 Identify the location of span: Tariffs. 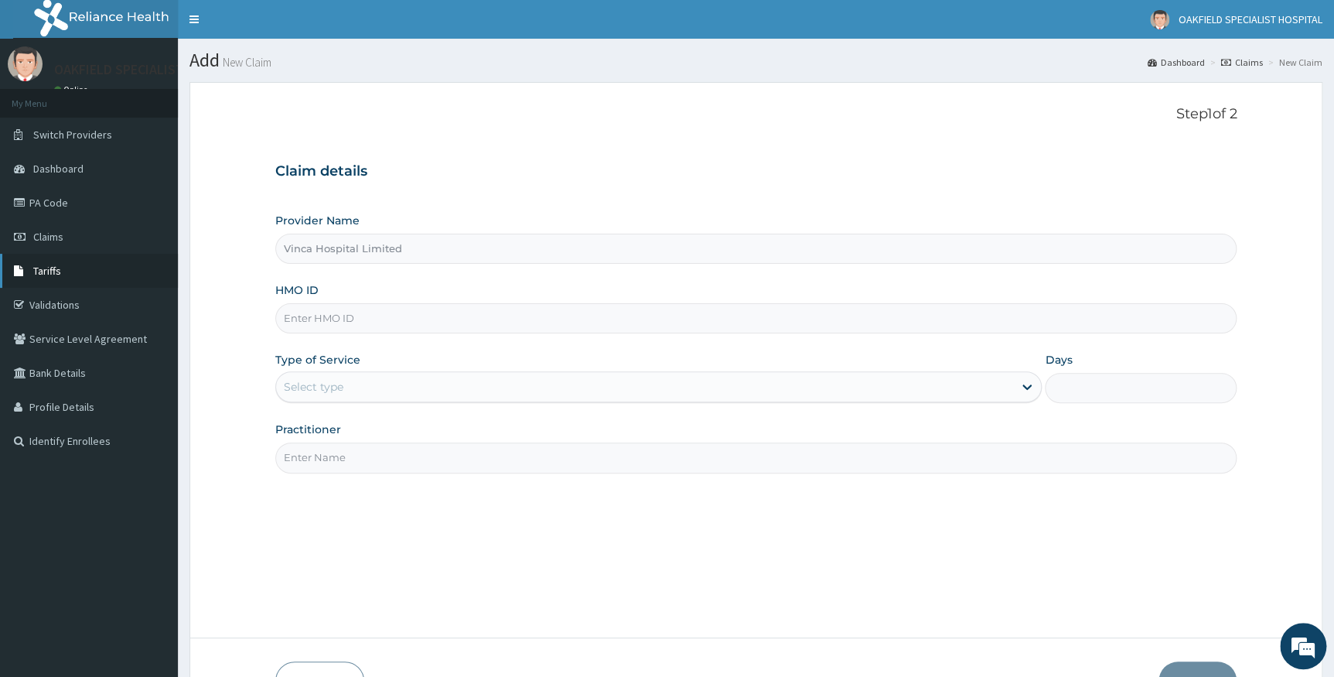
(47, 271).